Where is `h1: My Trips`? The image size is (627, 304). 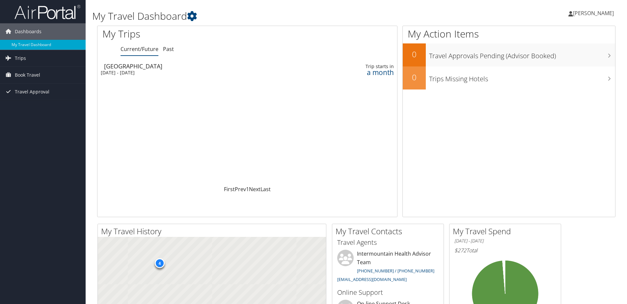
h1: My Trips is located at coordinates (185, 34).